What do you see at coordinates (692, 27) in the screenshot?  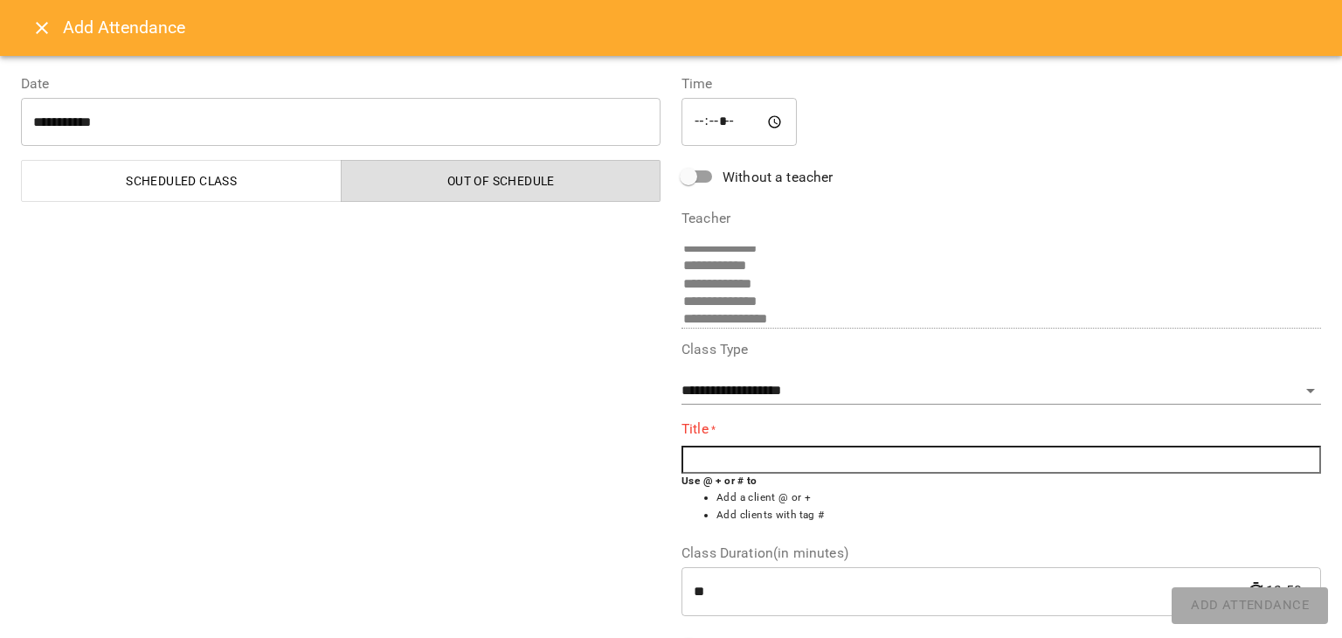 I see `h6: Add Attendance` at bounding box center [692, 27].